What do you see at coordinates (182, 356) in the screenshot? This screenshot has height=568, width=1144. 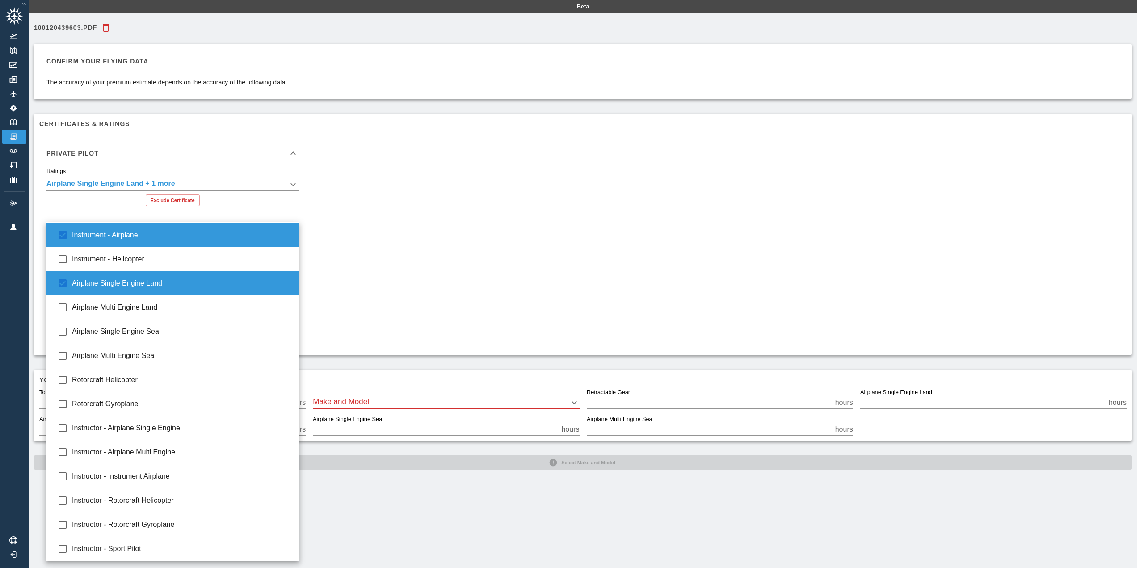 I see `span: Airplane Multi Engine Sea` at bounding box center [182, 356].